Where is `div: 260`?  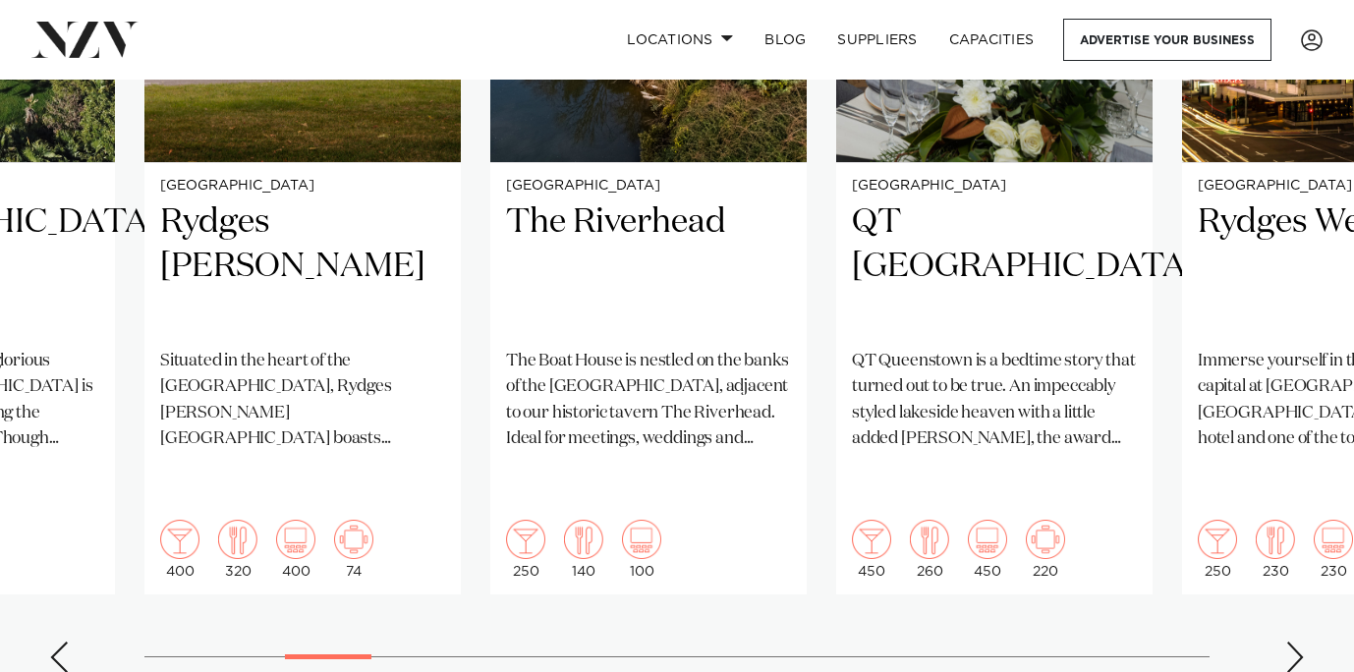 div: 260 is located at coordinates (930, 549).